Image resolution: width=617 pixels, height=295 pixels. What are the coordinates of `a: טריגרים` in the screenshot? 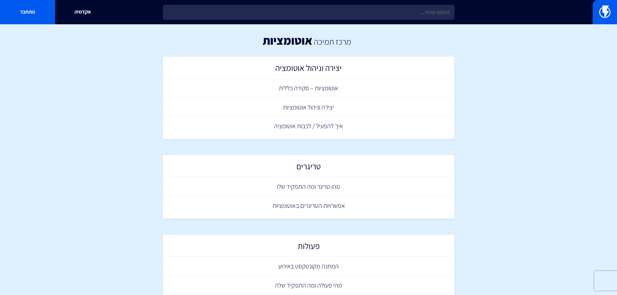 It's located at (309, 168).